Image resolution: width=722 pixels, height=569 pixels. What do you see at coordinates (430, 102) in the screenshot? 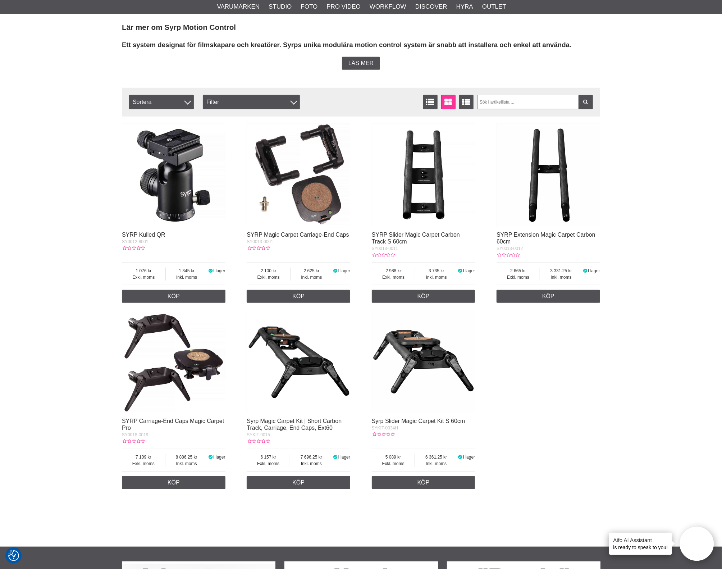
I see `a: Listvisning` at bounding box center [430, 102].